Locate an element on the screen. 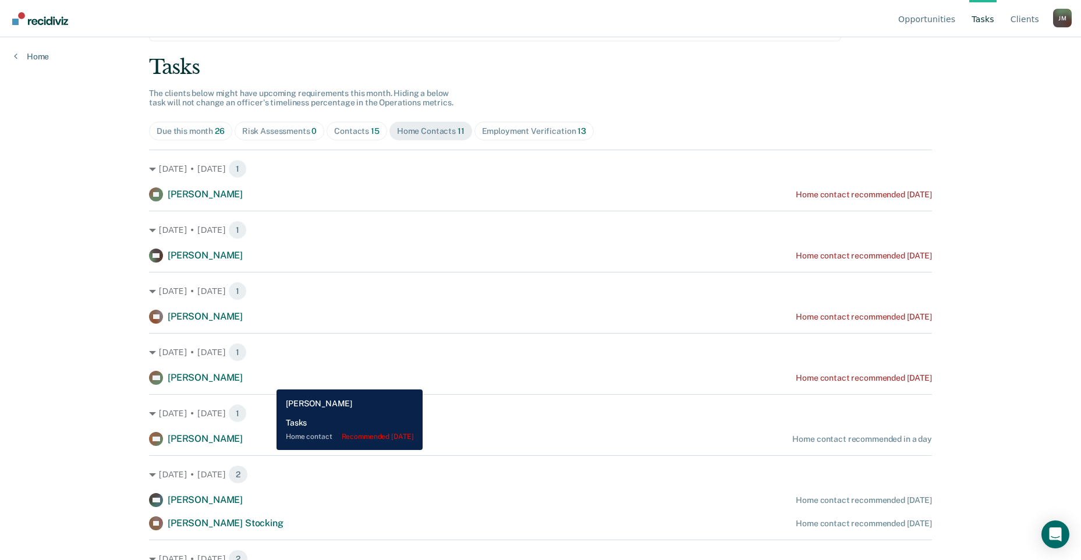 The image size is (1081, 560). button: Profile dropdown button is located at coordinates (1063, 18).